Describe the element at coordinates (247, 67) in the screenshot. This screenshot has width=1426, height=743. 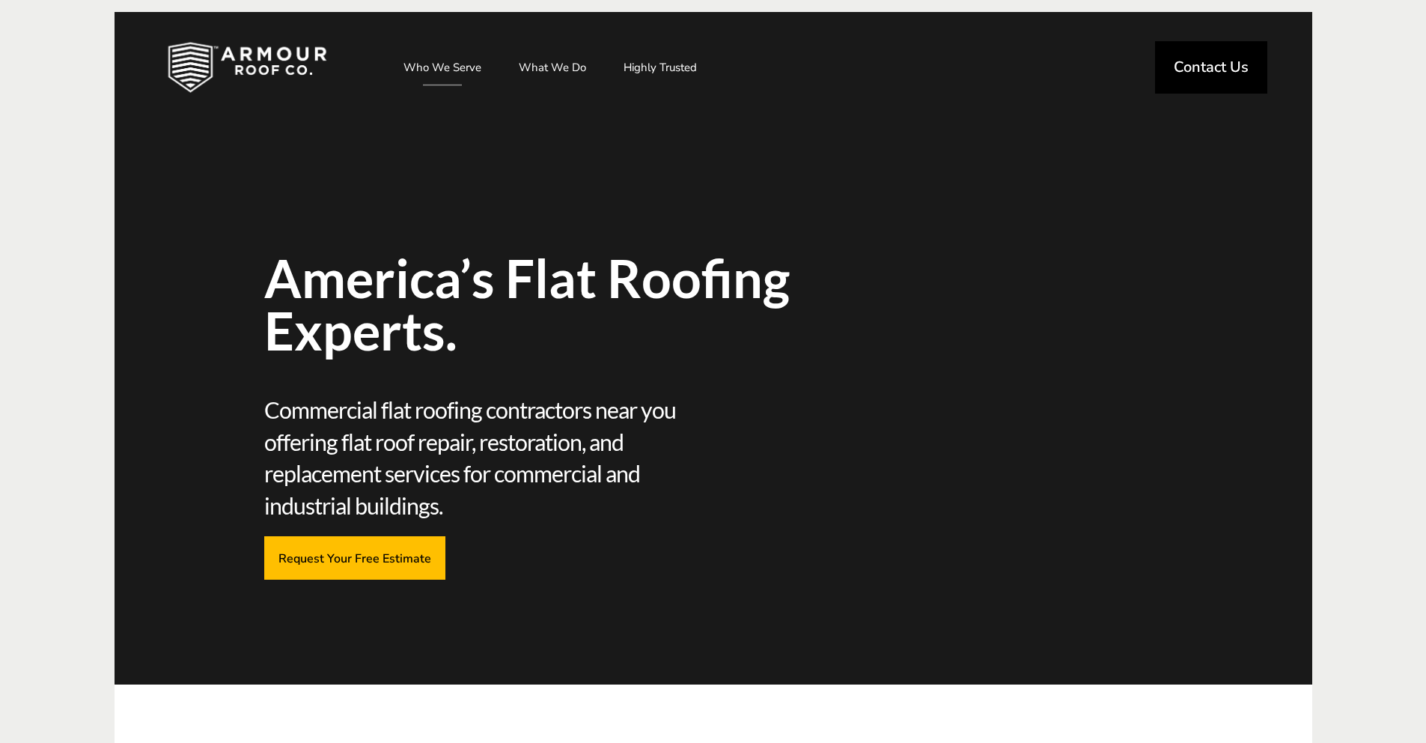
I see `img: Industrial and Commercial Roofing Company | Armour Roof Co.` at that location.